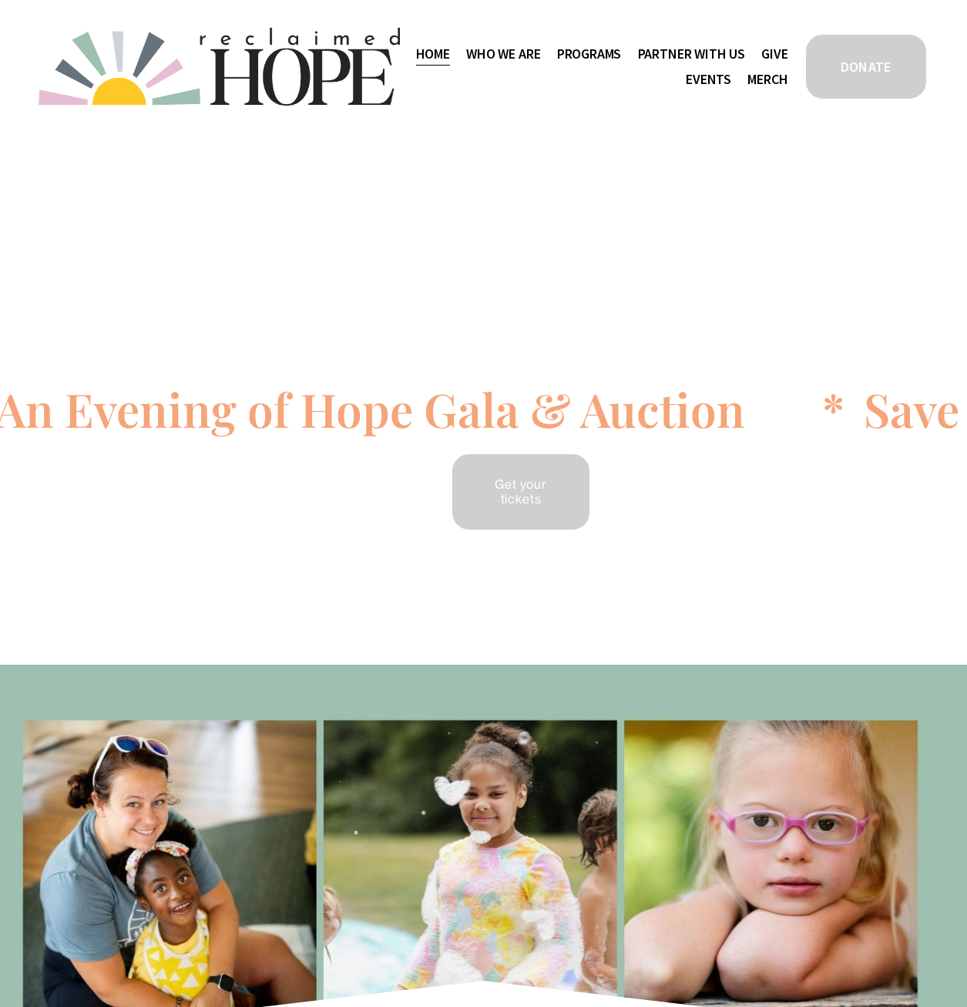 This screenshot has height=1007, width=967. Describe the element at coordinates (866, 66) in the screenshot. I see `a: DONATE` at that location.